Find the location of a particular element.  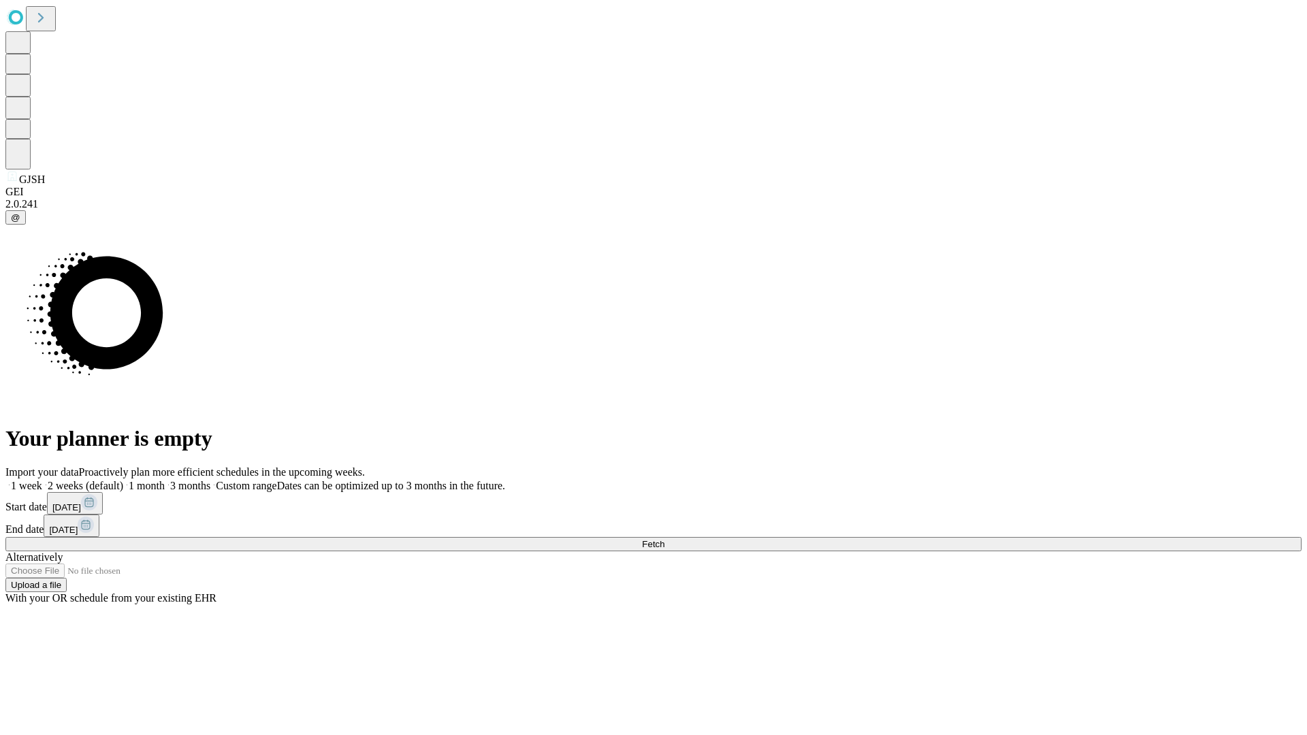

div: End date is located at coordinates (653, 525).